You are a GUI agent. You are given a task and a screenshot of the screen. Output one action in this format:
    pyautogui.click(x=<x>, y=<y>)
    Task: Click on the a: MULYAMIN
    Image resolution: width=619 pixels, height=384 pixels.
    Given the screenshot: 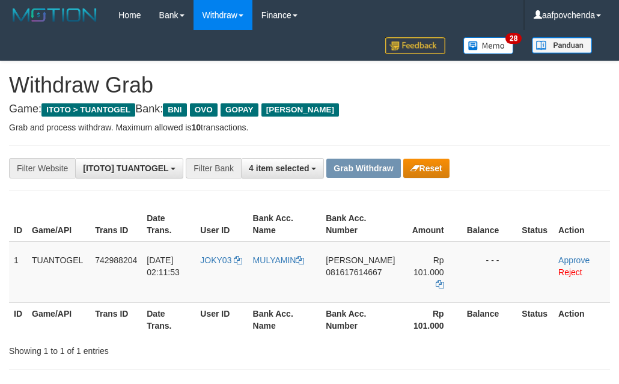 What is the action you would take?
    pyautogui.click(x=279, y=260)
    